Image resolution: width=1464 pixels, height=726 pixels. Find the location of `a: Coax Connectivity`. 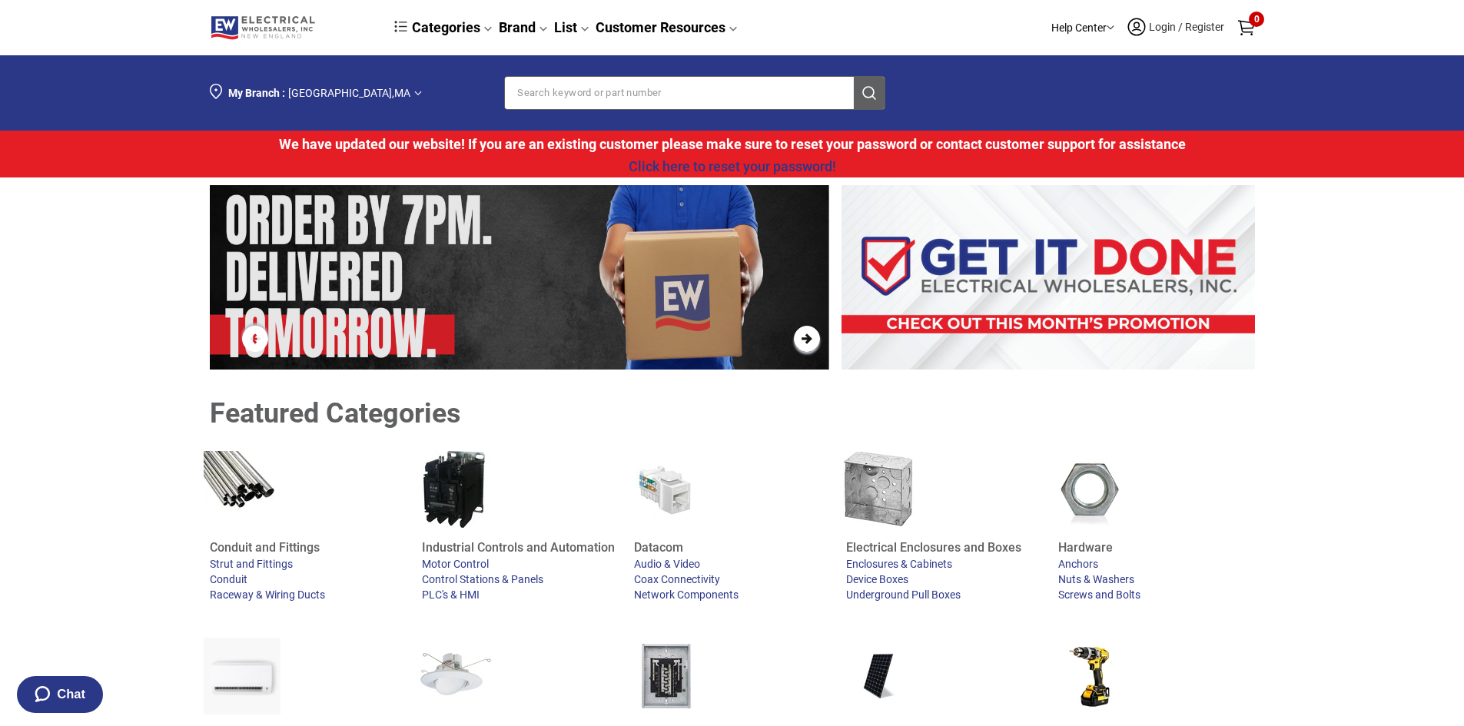

a: Coax Connectivity is located at coordinates (720, 579).